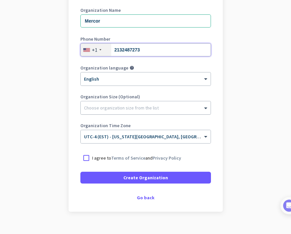 This screenshot has width=291, height=234. Describe the element at coordinates (167, 158) in the screenshot. I see `a: Privacy Policy` at that location.